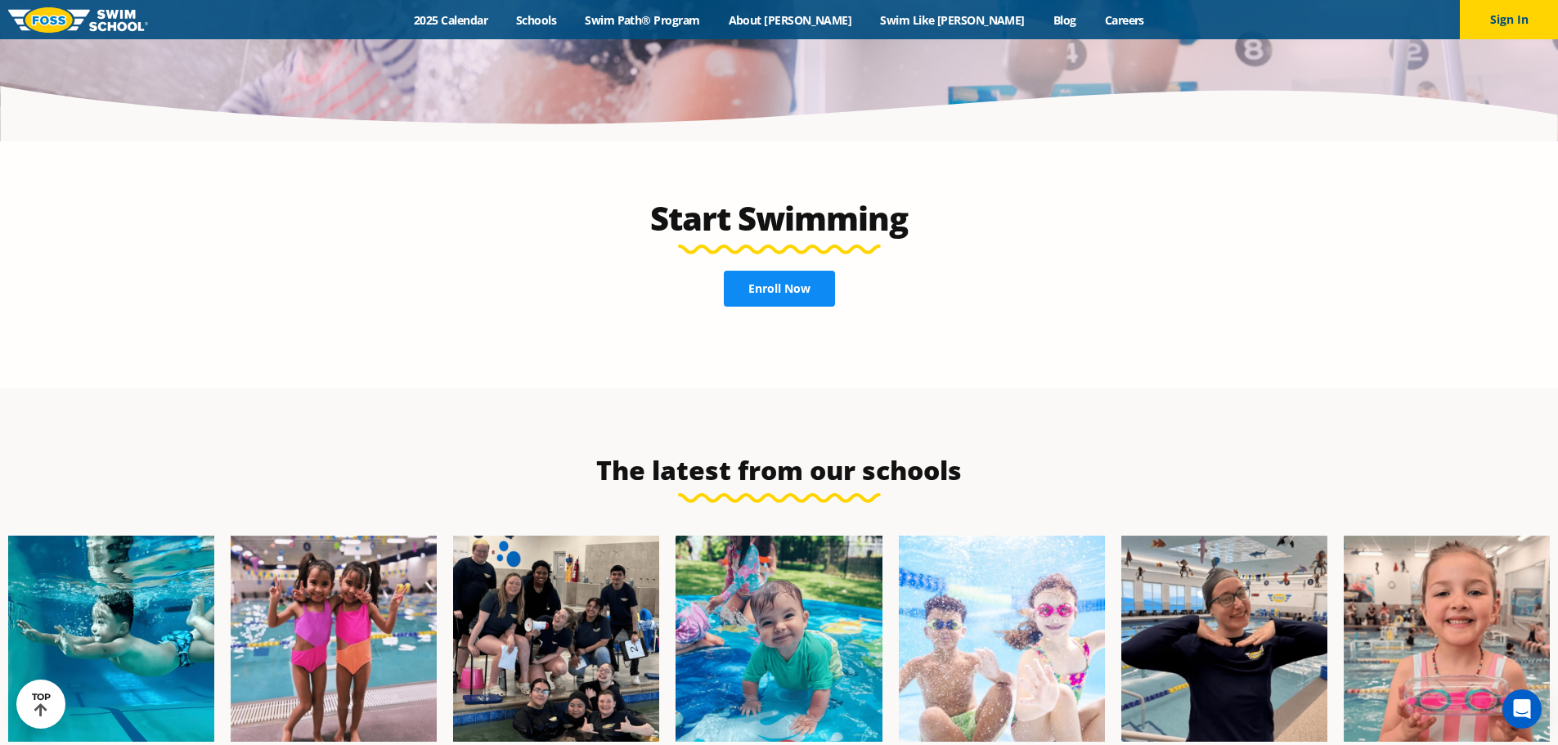 The image size is (1558, 745). I want to click on a: Swim Path® Program, so click(642, 20).